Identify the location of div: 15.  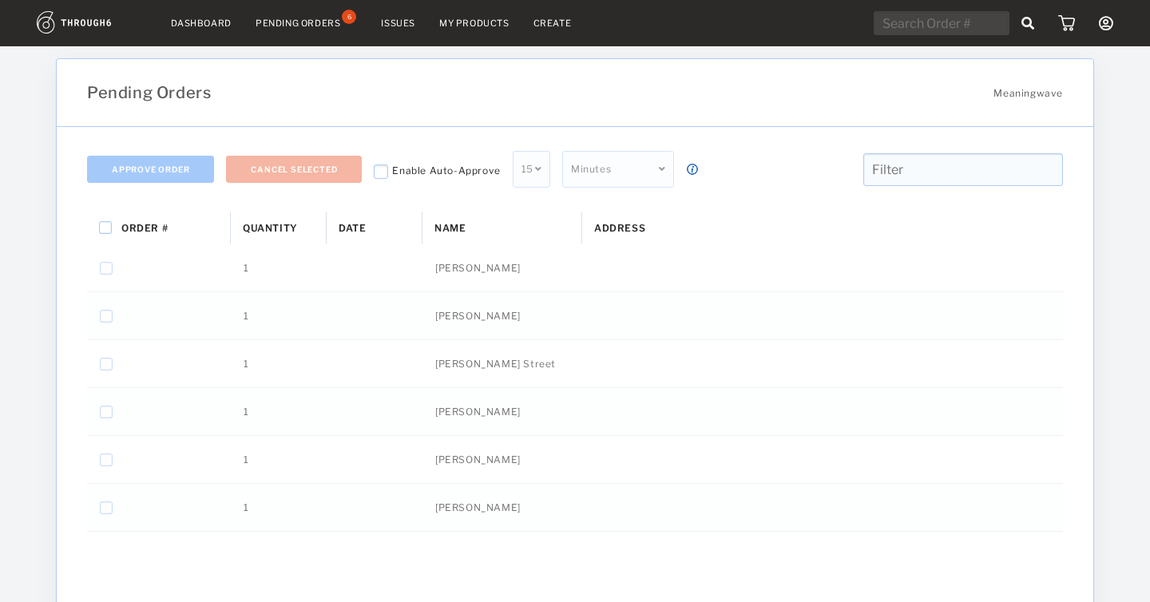
(531, 169).